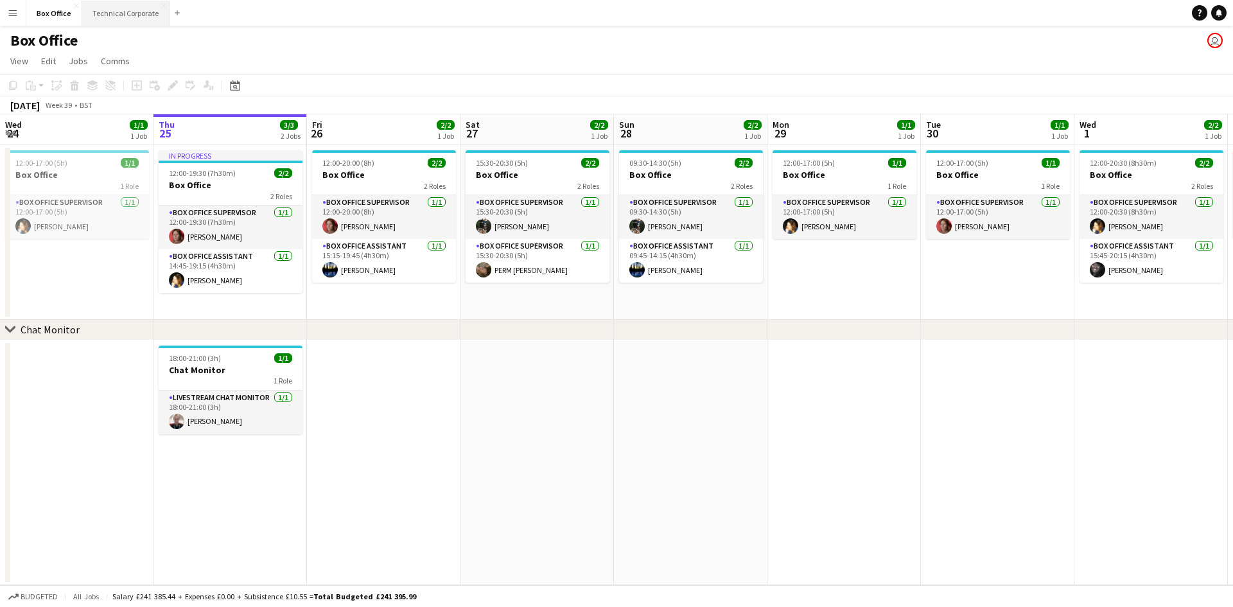  Describe the element at coordinates (231, 222) in the screenshot. I see `app-job-card: In progress12:00-19:30 (7h30m)2/2Box Office2 RolesBox Office Supervisor1/112:00-19:30 (7h30m)[PER...` at that location.